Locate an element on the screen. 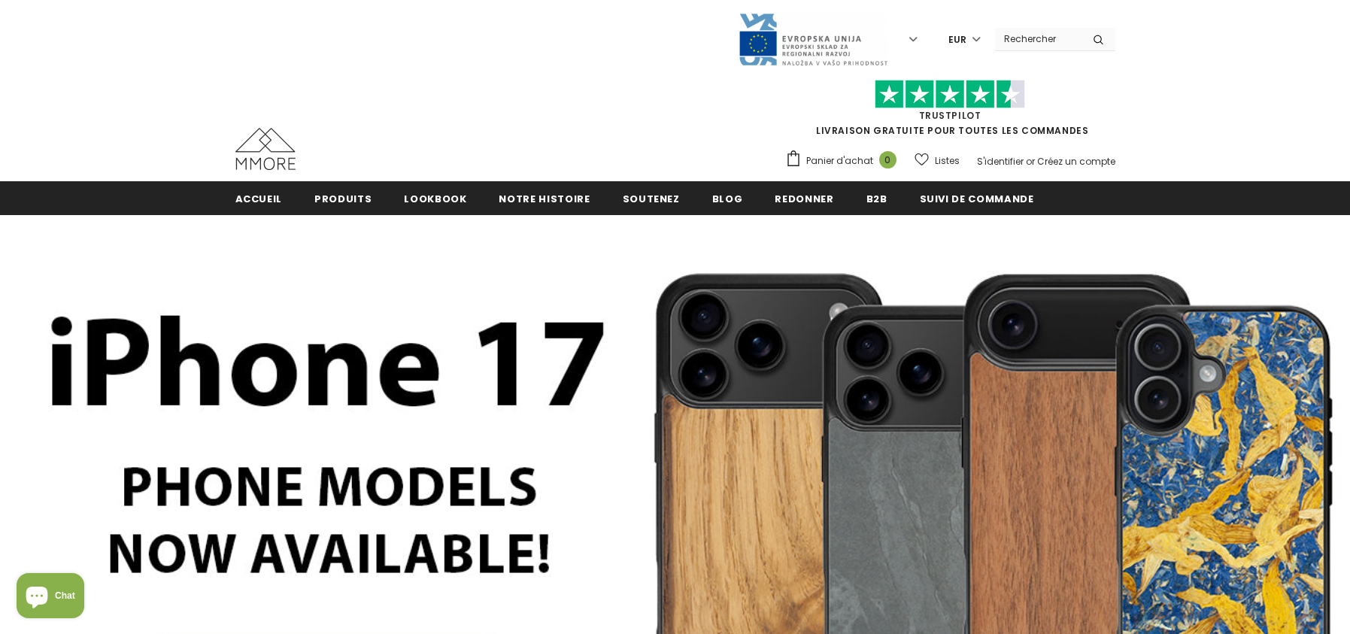  input: Search Site is located at coordinates (1038, 38).